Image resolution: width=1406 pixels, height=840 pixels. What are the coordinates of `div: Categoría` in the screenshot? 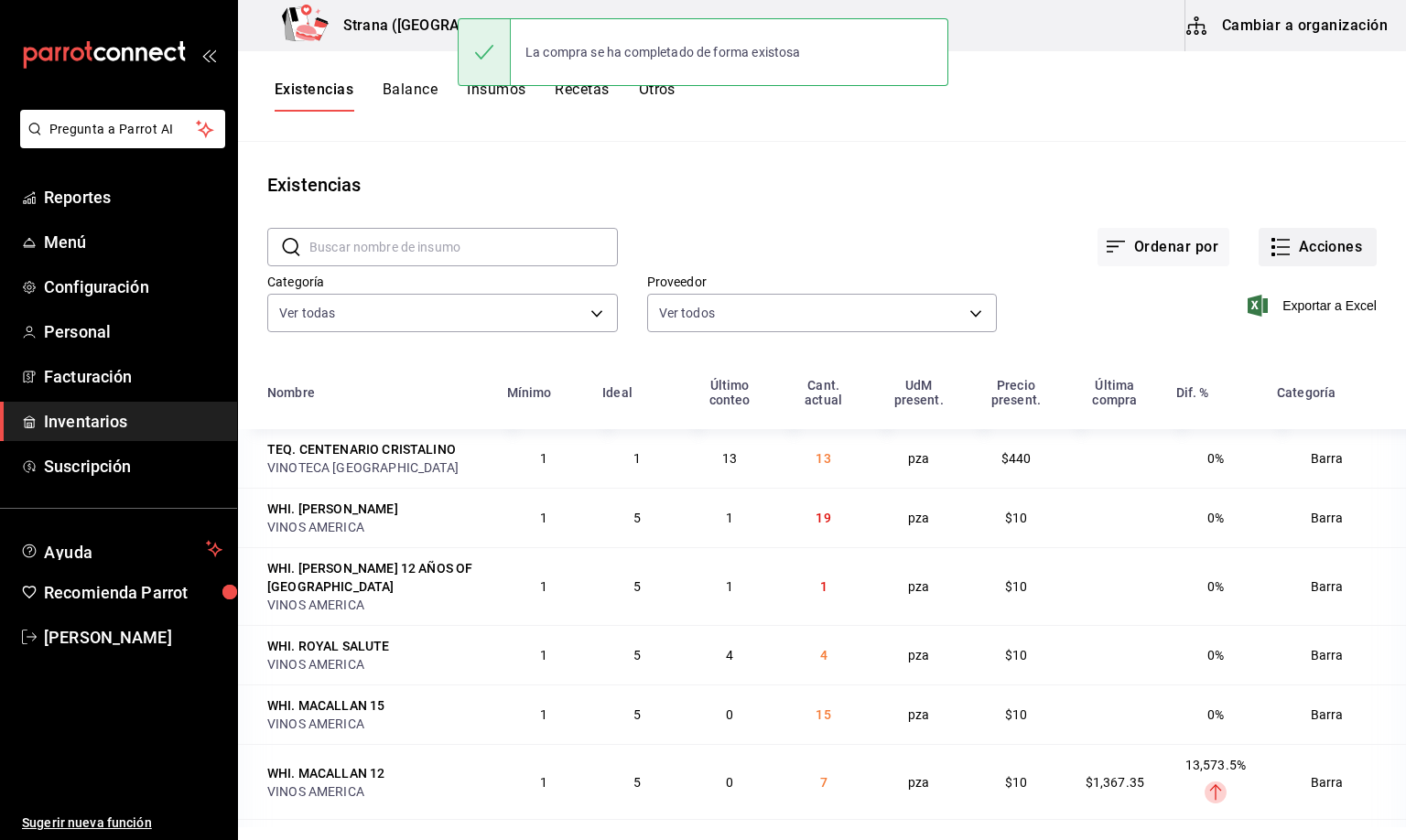 It's located at (1306, 393).